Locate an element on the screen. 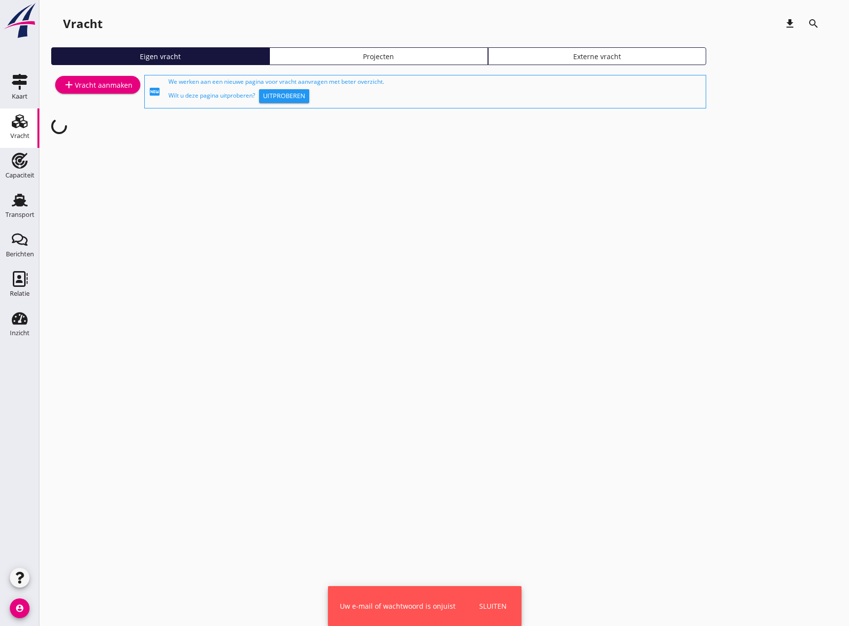 The height and width of the screenshot is (626, 849). div: Transport is located at coordinates (20, 214).